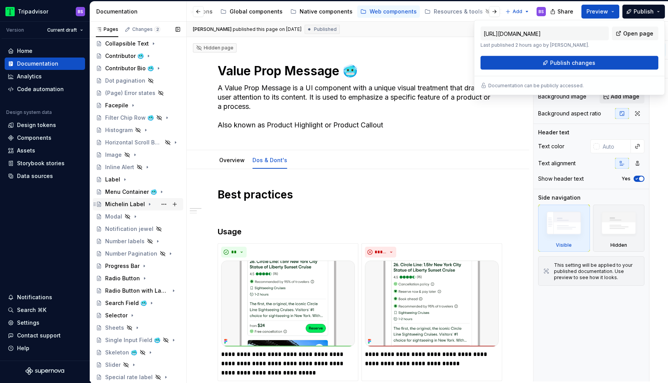  Describe the element at coordinates (45, 64) in the screenshot. I see `a: Documentation` at that location.